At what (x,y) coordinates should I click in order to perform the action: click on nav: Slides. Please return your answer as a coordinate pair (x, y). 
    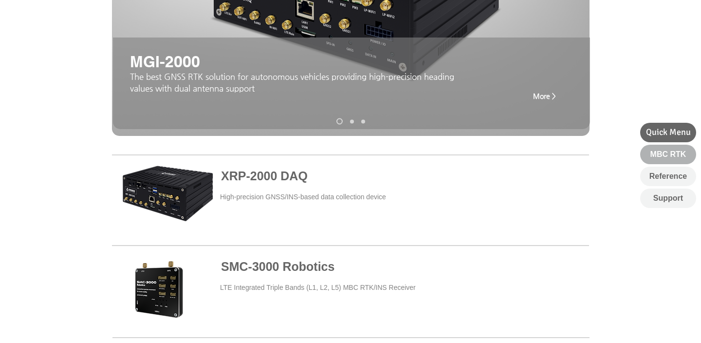
    Looking at the image, I should click on (351, 121).